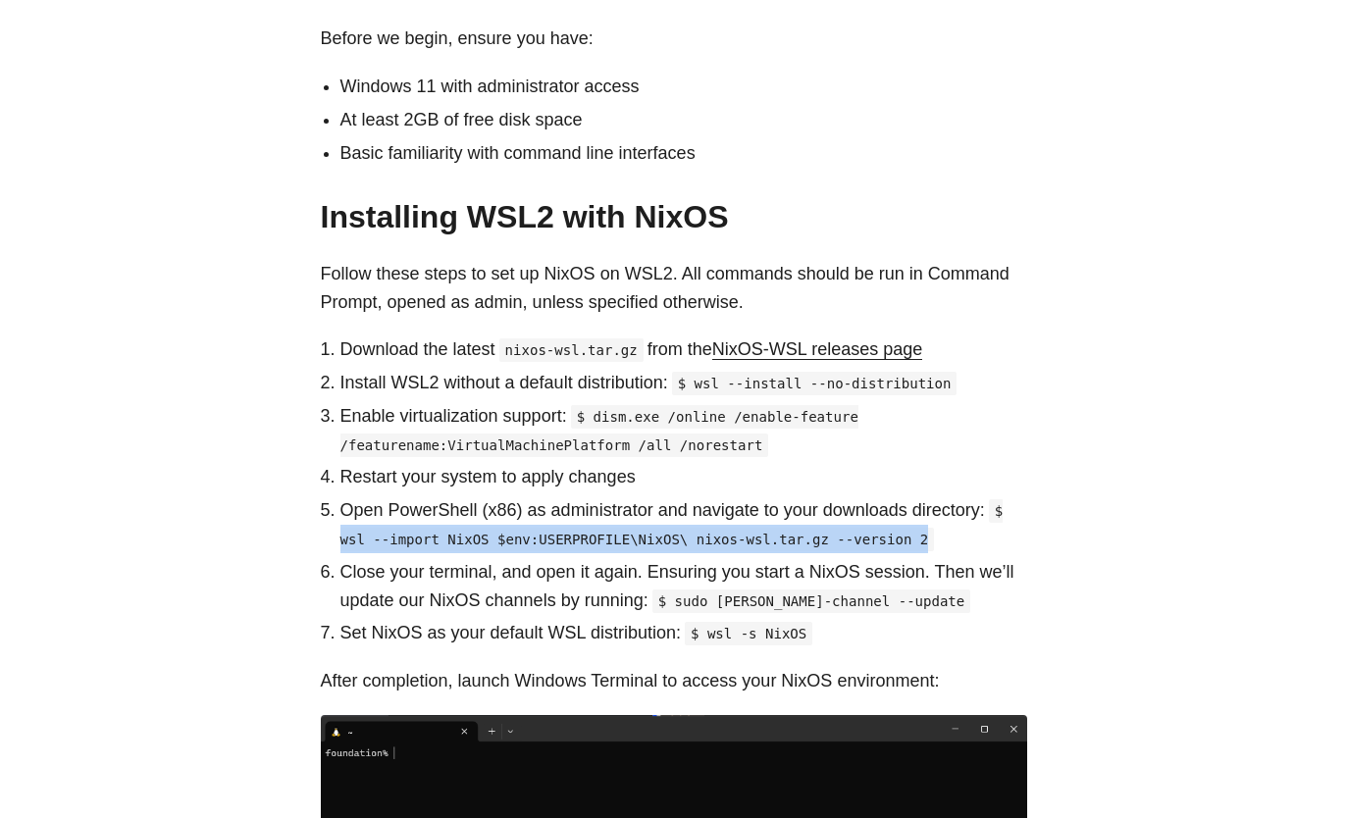 The image size is (1347, 818). Describe the element at coordinates (684, 431) in the screenshot. I see `p: Enable virtualization support:` at that location.